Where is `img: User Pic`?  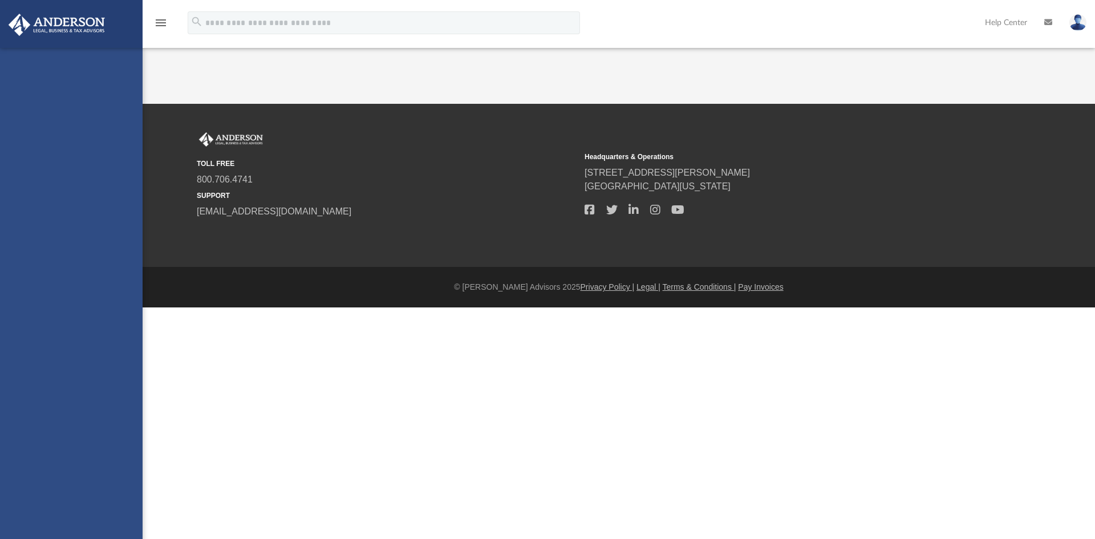 img: User Pic is located at coordinates (1078, 22).